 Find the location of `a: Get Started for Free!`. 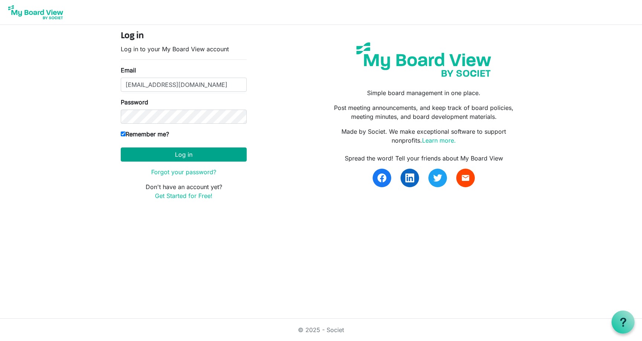

a: Get Started for Free! is located at coordinates (184, 196).